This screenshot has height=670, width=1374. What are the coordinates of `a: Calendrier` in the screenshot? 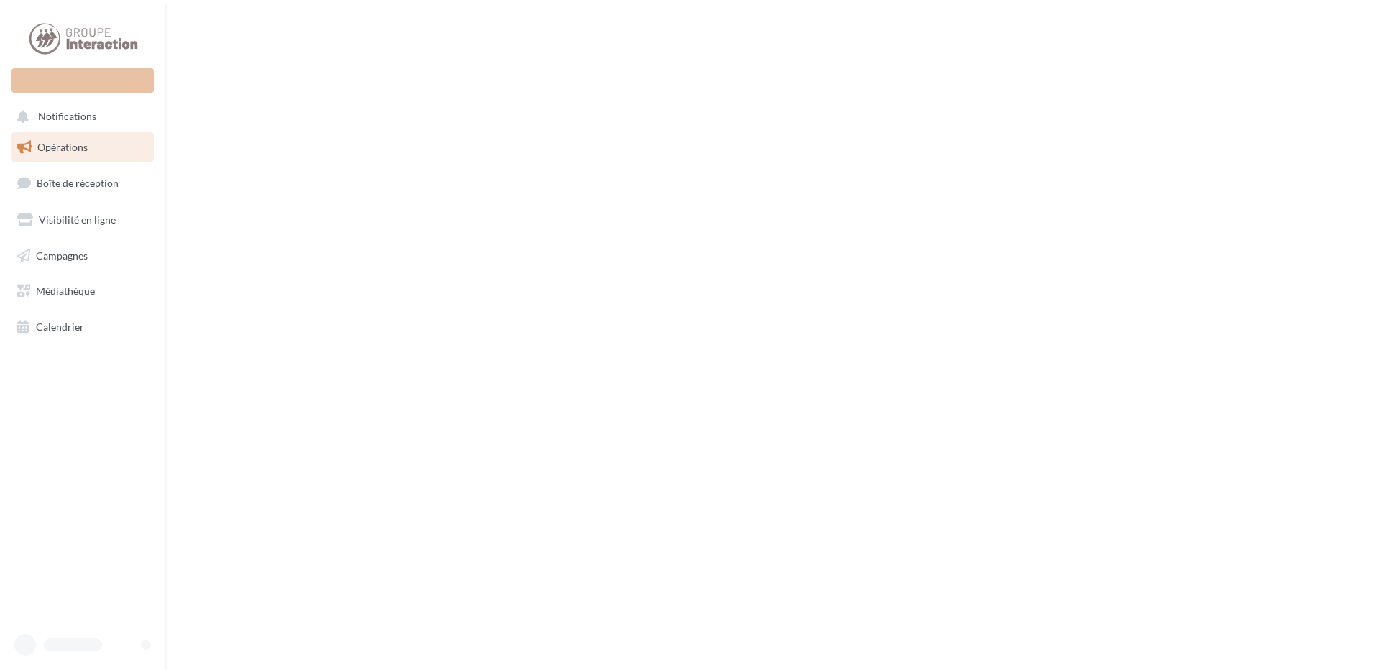 It's located at (83, 327).